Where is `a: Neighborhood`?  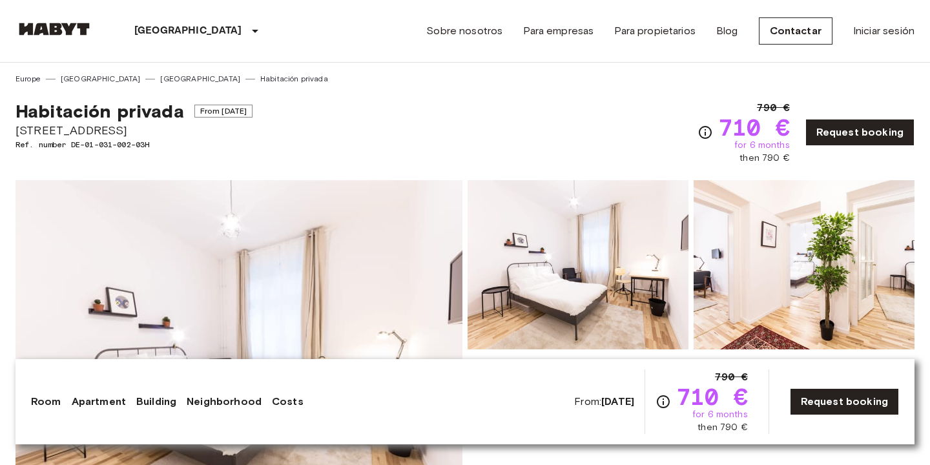 a: Neighborhood is located at coordinates (224, 402).